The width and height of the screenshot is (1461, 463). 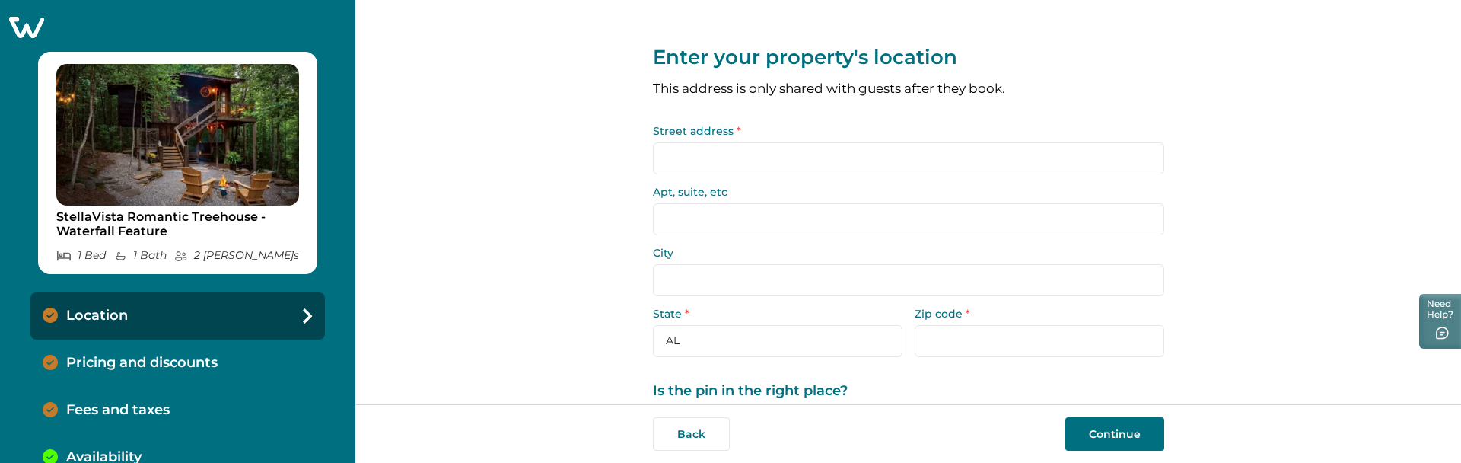 What do you see at coordinates (904, 253) in the screenshot?
I see `label: City` at bounding box center [904, 253].